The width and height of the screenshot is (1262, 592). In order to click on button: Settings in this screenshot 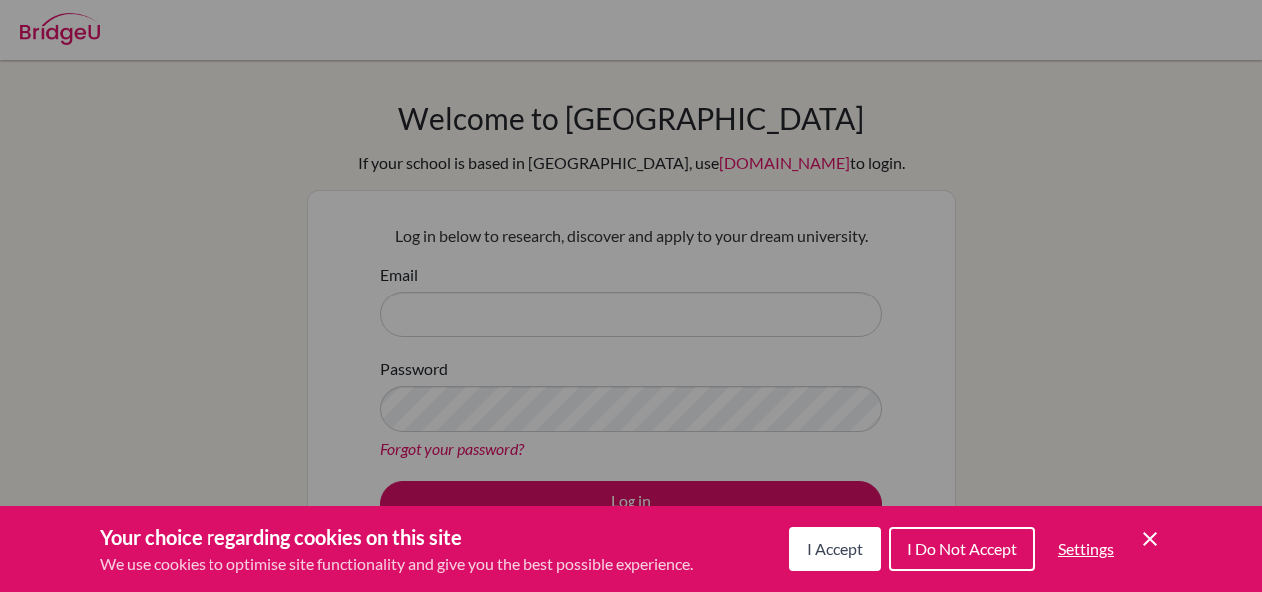, I will do `click(1087, 549)`.